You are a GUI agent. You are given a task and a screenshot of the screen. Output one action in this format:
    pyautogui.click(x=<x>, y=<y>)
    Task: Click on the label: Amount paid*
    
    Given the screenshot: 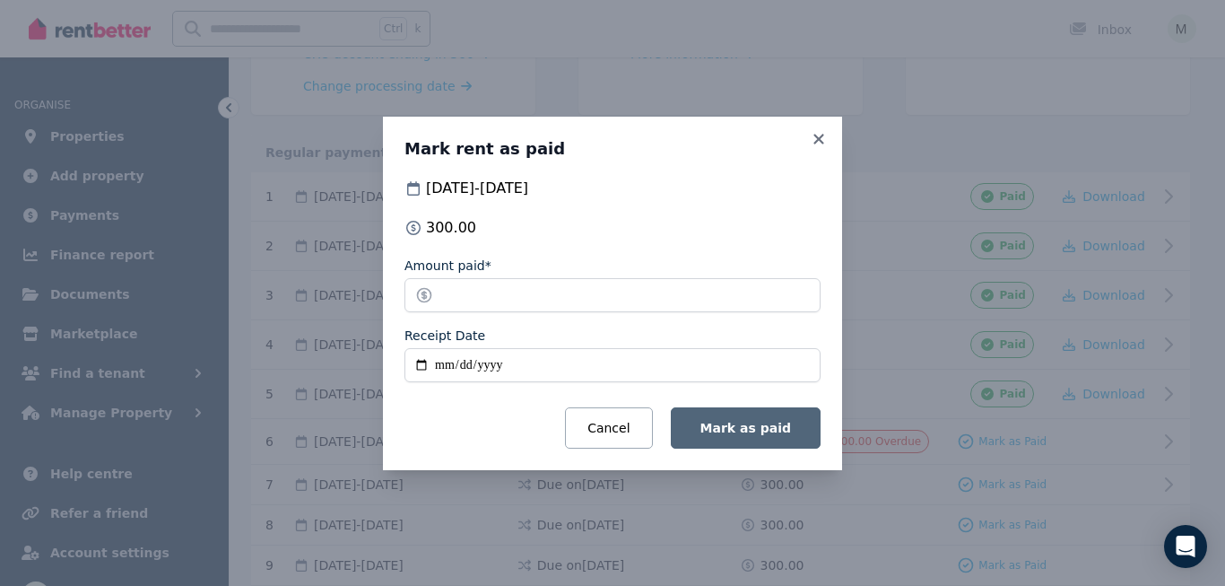 What is the action you would take?
    pyautogui.click(x=448, y=266)
    